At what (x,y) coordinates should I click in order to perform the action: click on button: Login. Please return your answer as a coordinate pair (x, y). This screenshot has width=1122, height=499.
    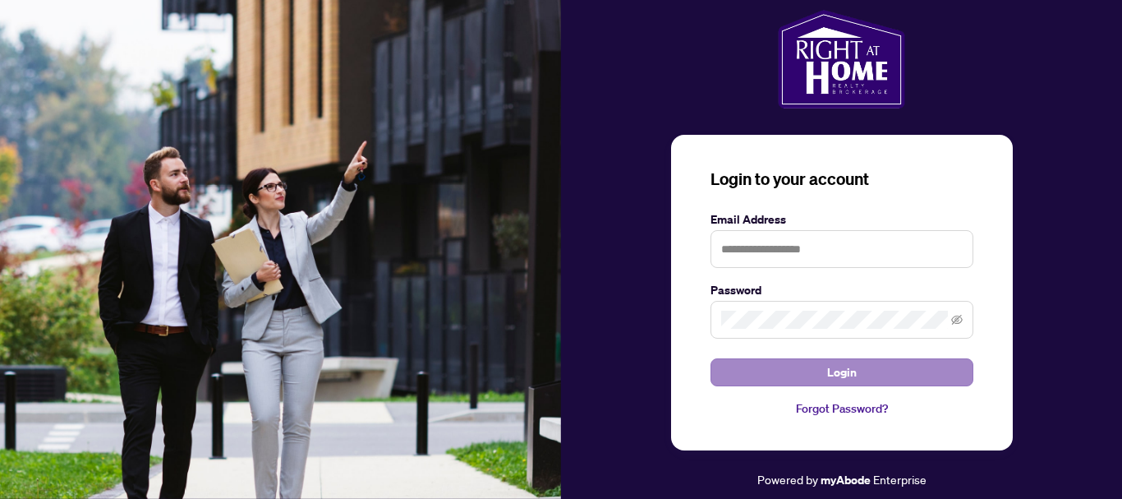
    Looking at the image, I should click on (842, 372).